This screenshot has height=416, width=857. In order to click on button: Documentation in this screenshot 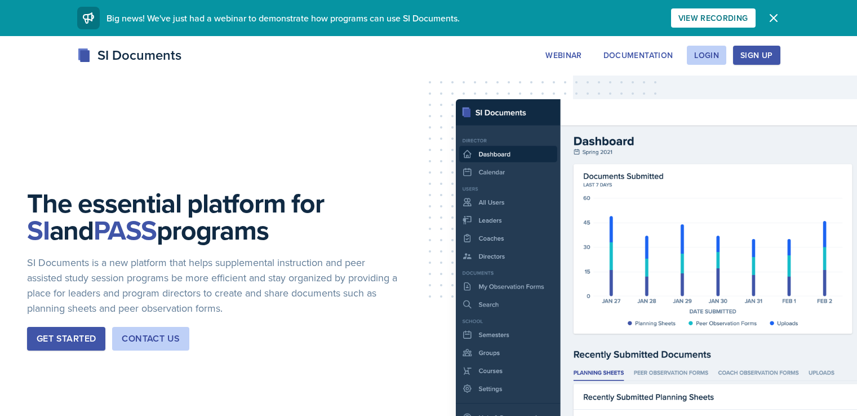, I will do `click(638, 55)`.